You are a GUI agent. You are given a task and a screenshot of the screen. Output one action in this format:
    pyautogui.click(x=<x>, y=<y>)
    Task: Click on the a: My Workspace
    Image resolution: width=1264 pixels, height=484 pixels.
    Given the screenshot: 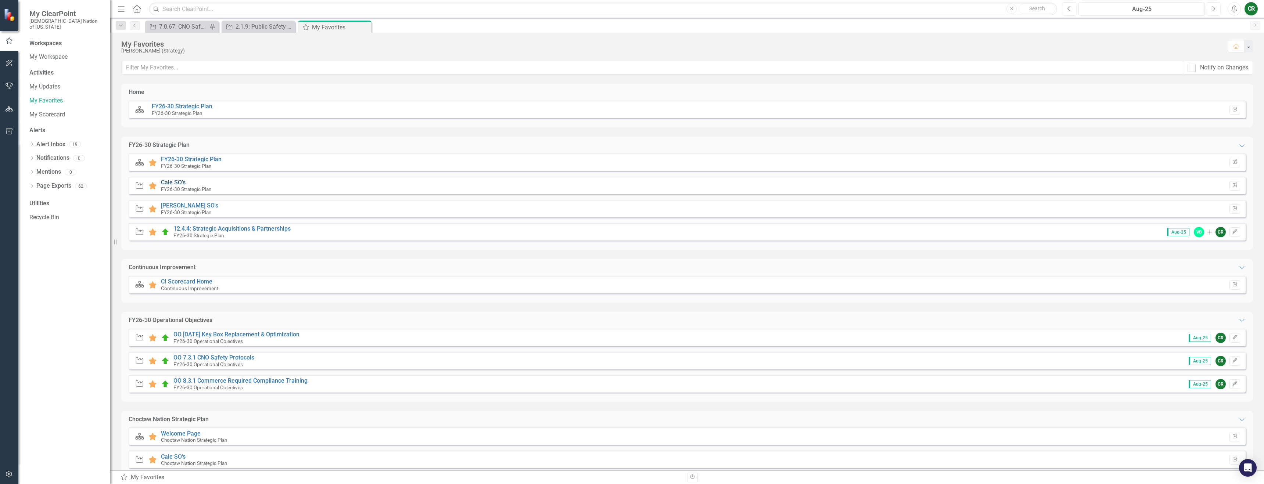 What is the action you would take?
    pyautogui.click(x=66, y=57)
    